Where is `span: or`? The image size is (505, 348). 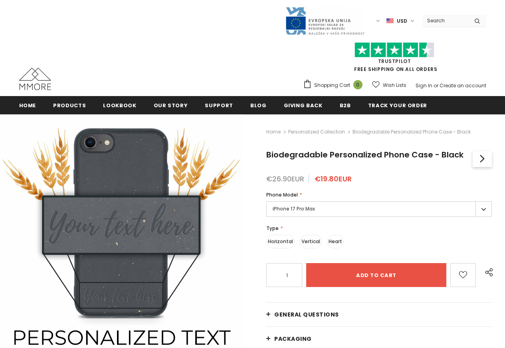
span: or is located at coordinates (436, 85).